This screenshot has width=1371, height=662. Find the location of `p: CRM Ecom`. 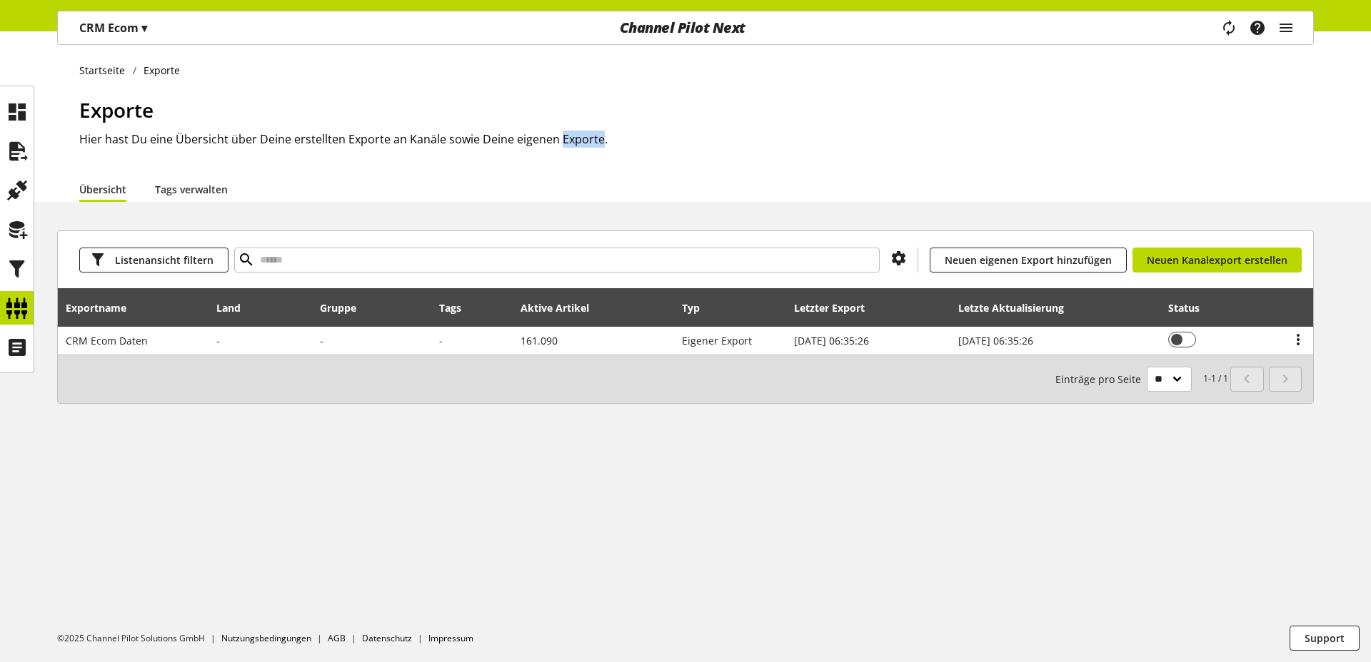

p: CRM Ecom is located at coordinates (113, 28).